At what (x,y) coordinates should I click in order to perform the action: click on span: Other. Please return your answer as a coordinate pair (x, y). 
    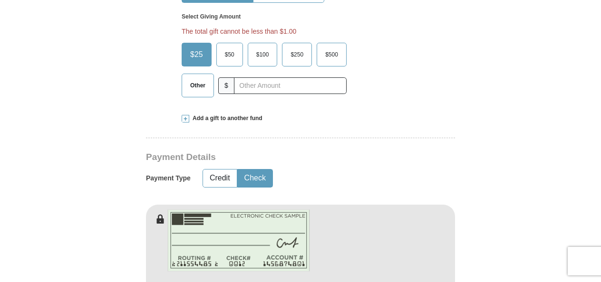
    Looking at the image, I should click on (198, 86).